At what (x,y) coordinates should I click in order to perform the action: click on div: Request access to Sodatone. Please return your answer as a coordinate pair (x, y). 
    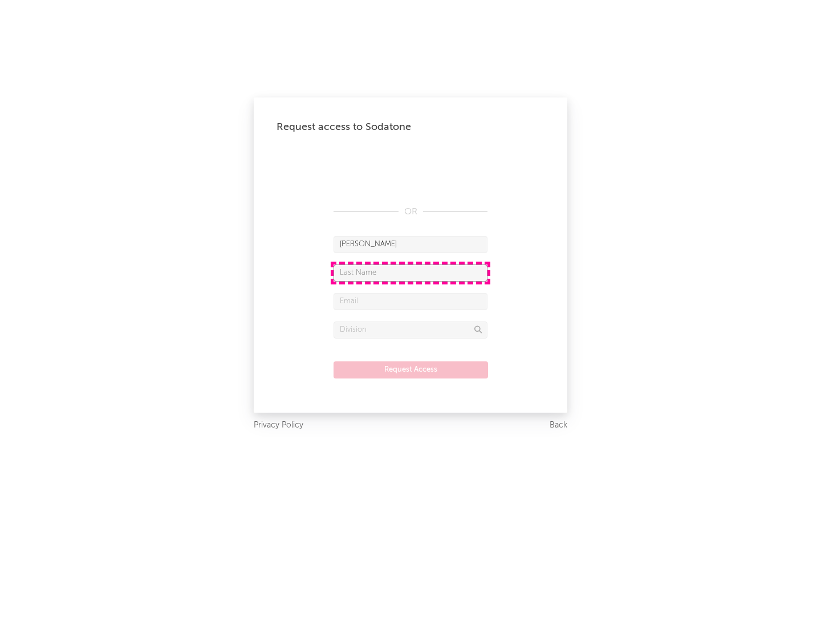
    Looking at the image, I should click on (410, 127).